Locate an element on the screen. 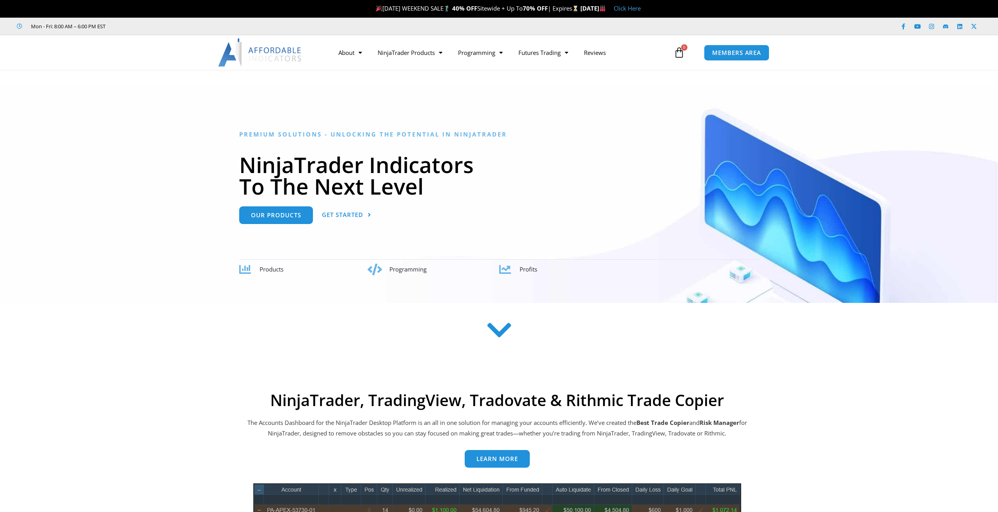 The image size is (998, 512). a: Reviews is located at coordinates (595, 53).